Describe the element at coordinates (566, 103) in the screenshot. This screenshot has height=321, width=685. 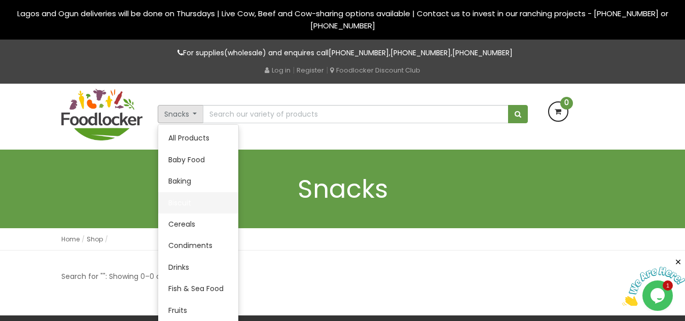
I see `span: 0` at that location.